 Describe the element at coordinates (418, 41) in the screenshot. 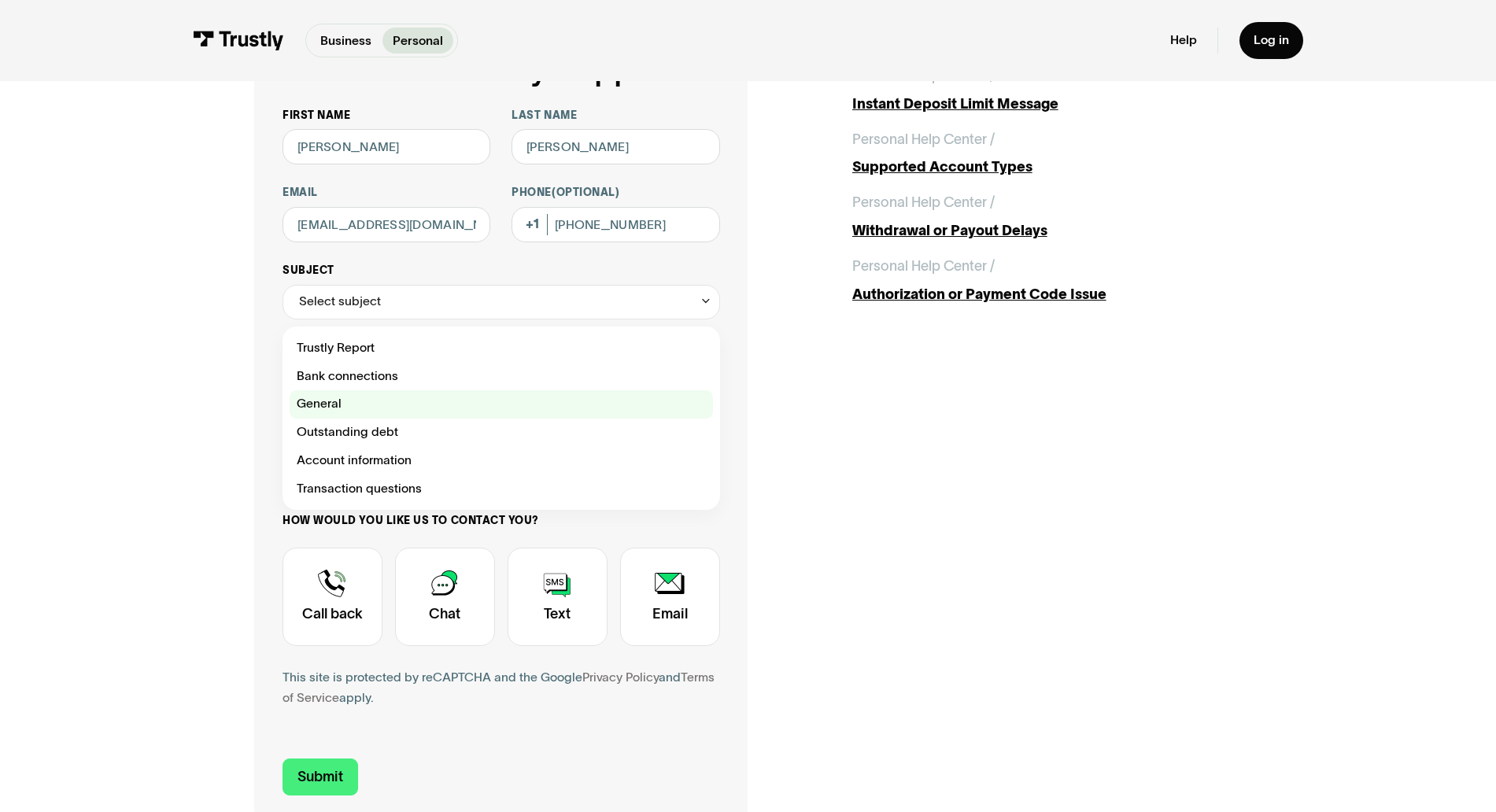

I see `p: Personal` at that location.